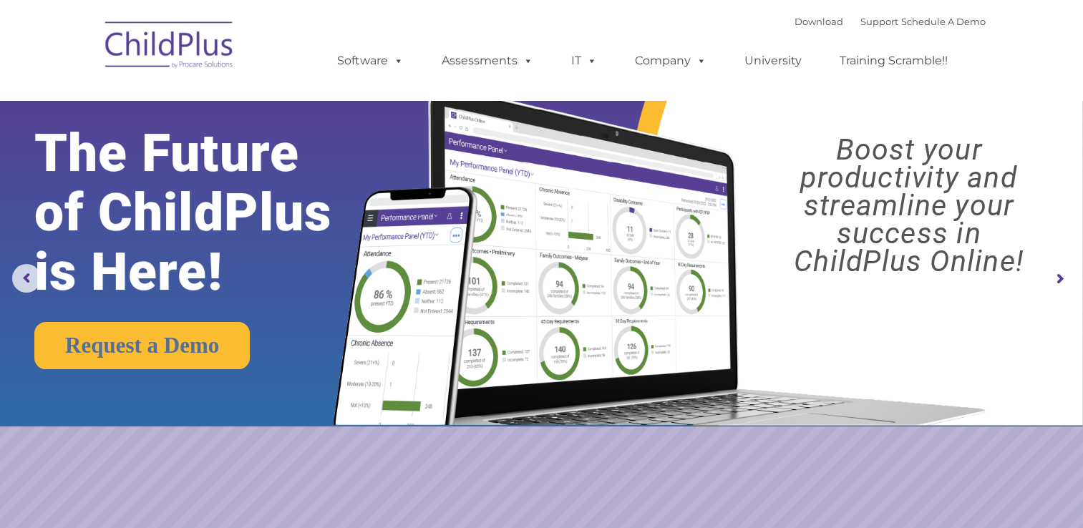 Image resolution: width=1083 pixels, height=528 pixels. What do you see at coordinates (142, 346) in the screenshot?
I see `a: Request a Demo` at bounding box center [142, 346].